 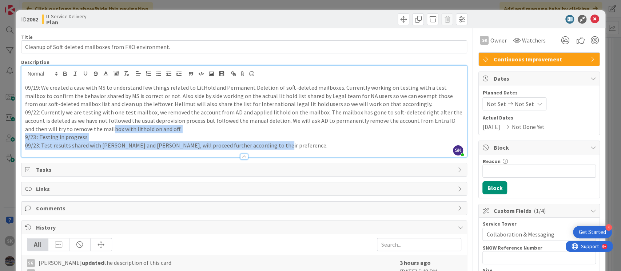 What do you see at coordinates (244, 121) in the screenshot?
I see `p: 09/22: Currently we are testing with one test mailbox, we removed the account from AD and applied...` at bounding box center [244, 121].